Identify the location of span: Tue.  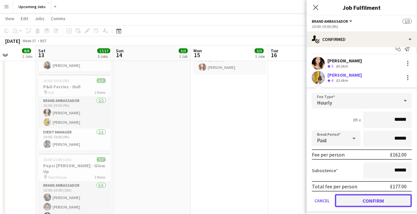
(274, 51).